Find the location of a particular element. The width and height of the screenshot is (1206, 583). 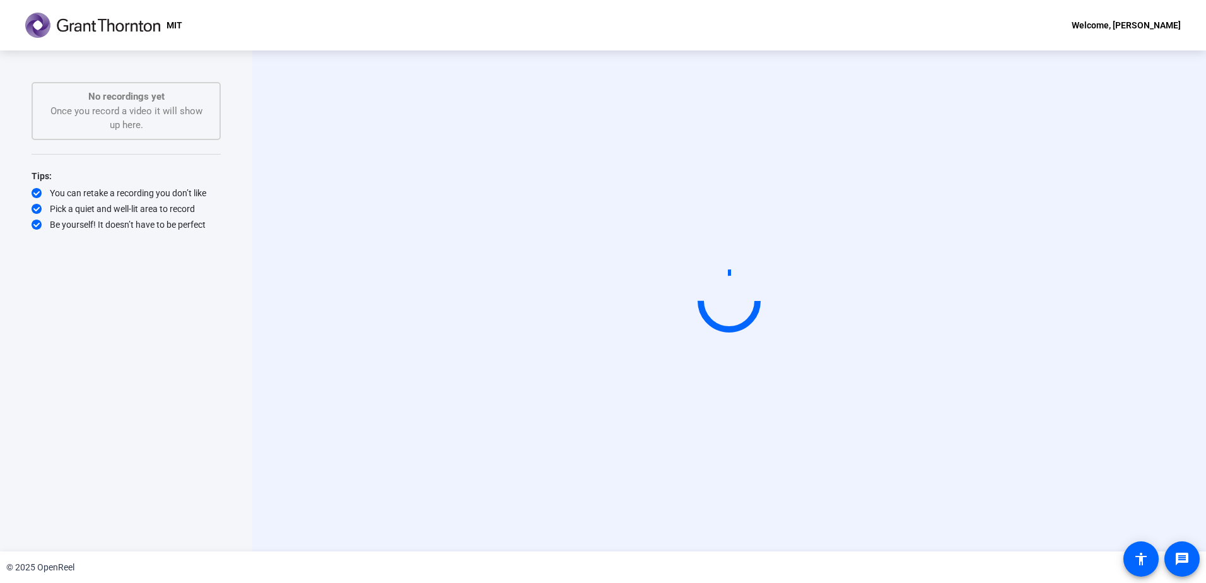

mat-icon: accessibility is located at coordinates (1141, 559).